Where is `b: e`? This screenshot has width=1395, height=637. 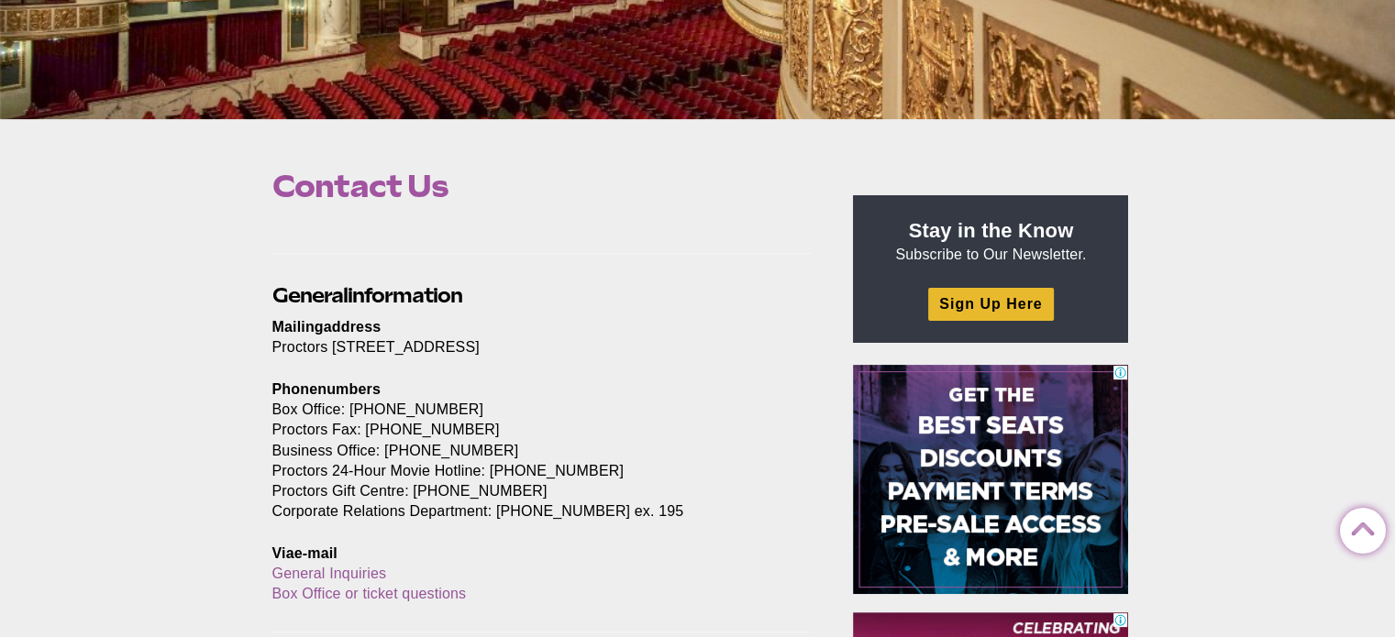
b: e is located at coordinates (298, 553).